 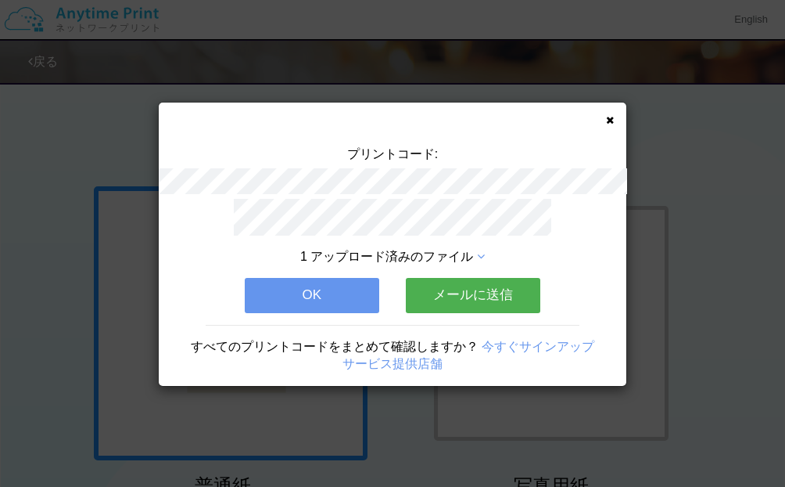 I want to click on span: プリントコード:, so click(x=393, y=153).